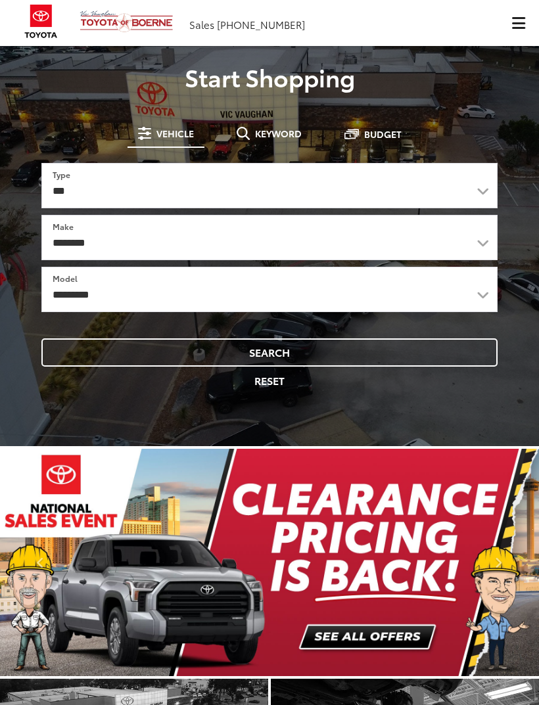 The image size is (539, 705). Describe the element at coordinates (175, 133) in the screenshot. I see `span: Vehicle` at that location.